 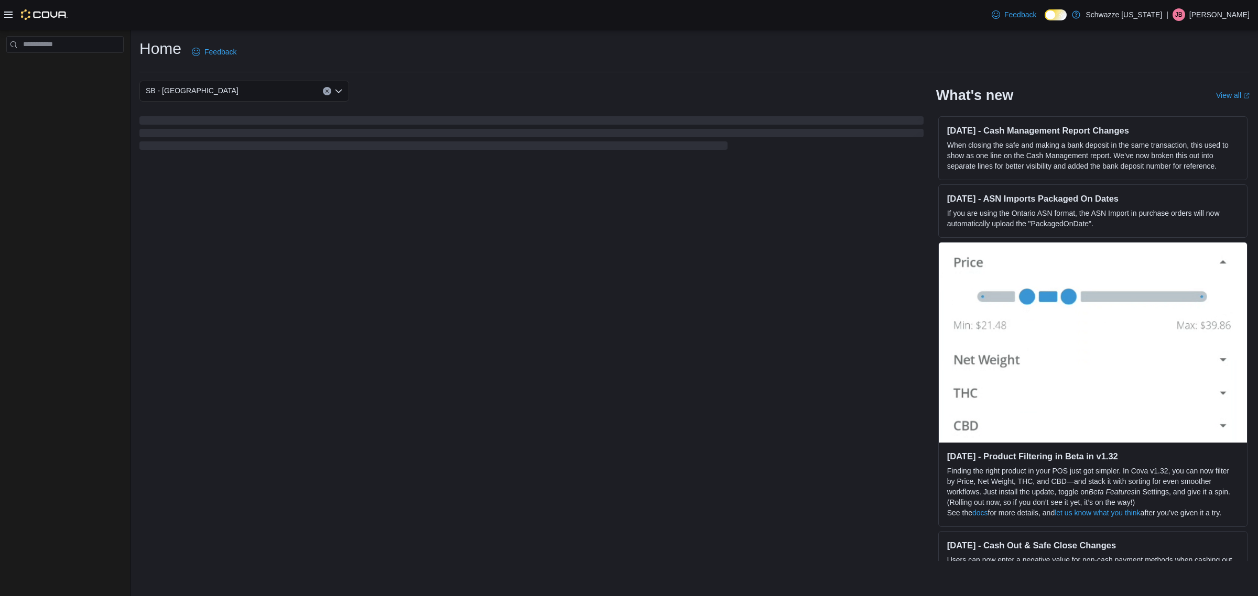 What do you see at coordinates (974, 95) in the screenshot?
I see `h2: What's new` at bounding box center [974, 95].